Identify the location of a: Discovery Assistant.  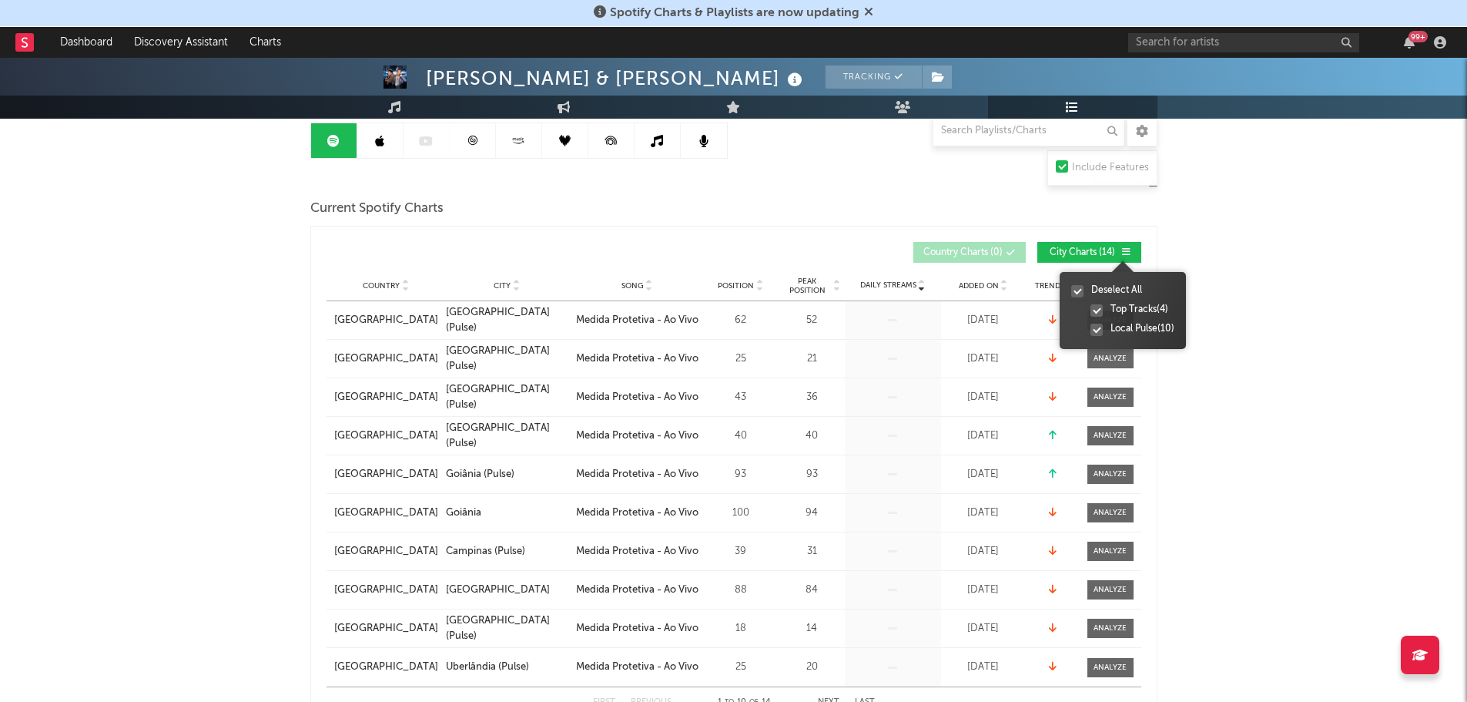
(181, 42).